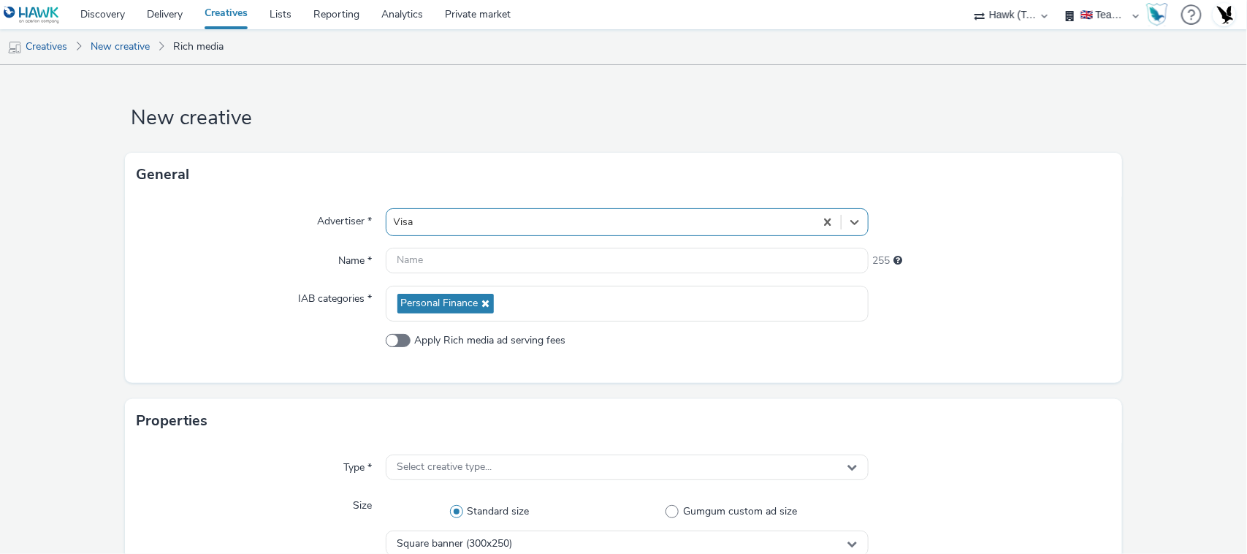 The height and width of the screenshot is (554, 1247). Describe the element at coordinates (455, 543) in the screenshot. I see `span: Square banner (300x250)` at that location.